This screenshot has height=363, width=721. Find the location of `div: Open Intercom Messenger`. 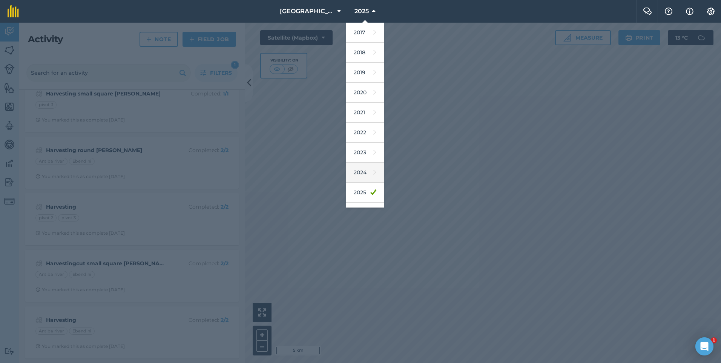

div: Open Intercom Messenger is located at coordinates (705, 346).